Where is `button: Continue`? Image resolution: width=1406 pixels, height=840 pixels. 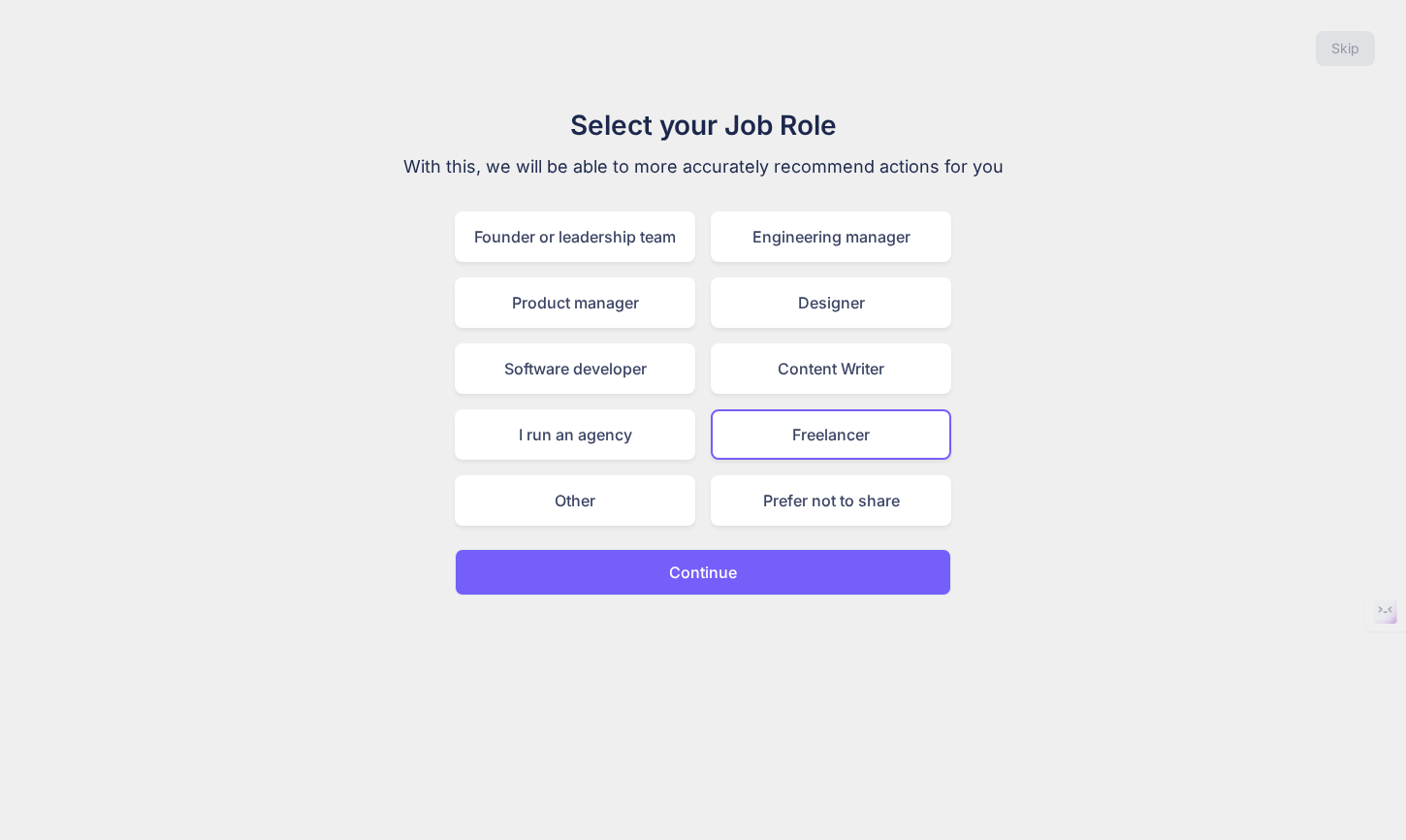
button: Continue is located at coordinates (703, 572).